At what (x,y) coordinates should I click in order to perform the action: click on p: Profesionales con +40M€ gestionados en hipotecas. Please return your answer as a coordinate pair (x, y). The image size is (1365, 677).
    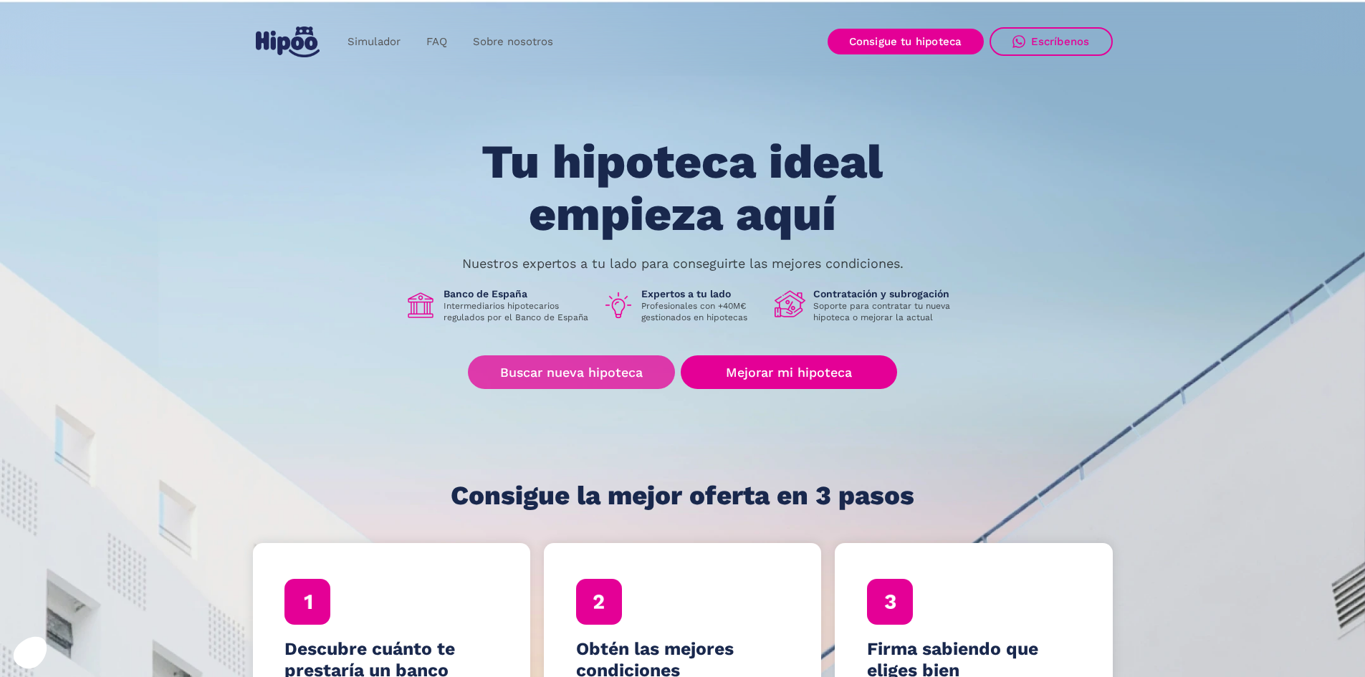
    Looking at the image, I should click on (702, 312).